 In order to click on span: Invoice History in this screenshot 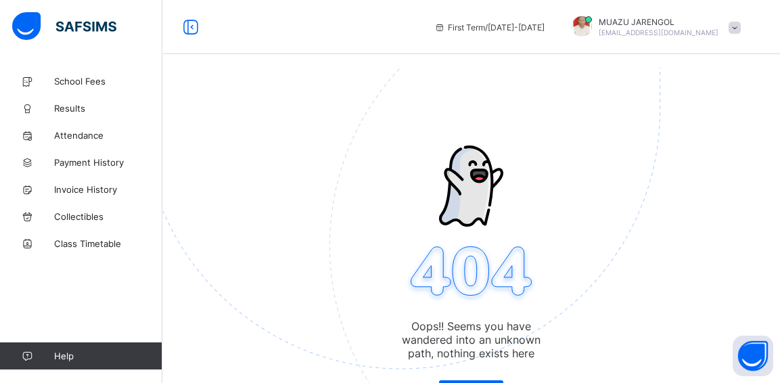, I will do `click(108, 189)`.